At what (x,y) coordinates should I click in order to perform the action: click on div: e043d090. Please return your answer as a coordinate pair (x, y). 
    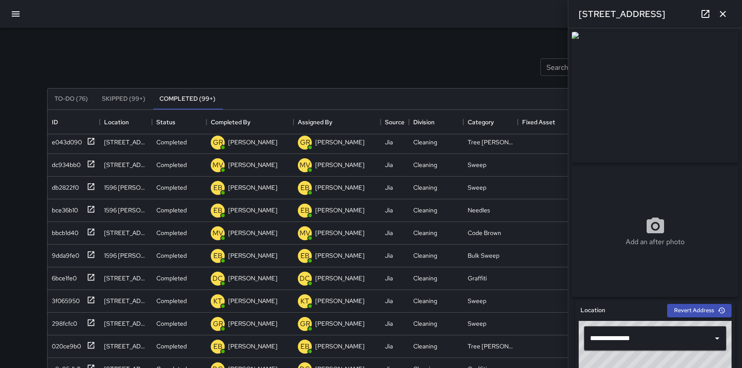
    Looking at the image, I should click on (65, 140).